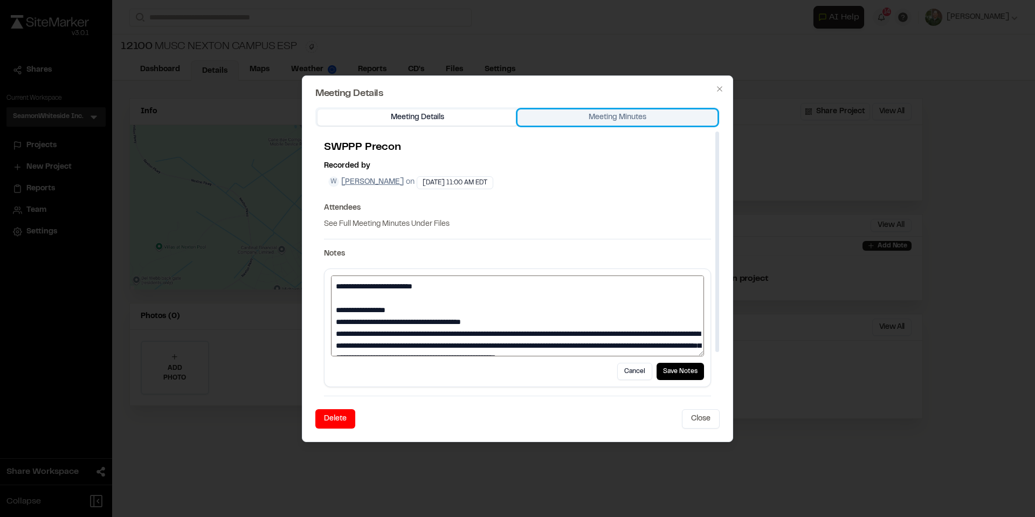 This screenshot has height=517, width=1035. Describe the element at coordinates (681, 372) in the screenshot. I see `button: Save Notes` at that location.